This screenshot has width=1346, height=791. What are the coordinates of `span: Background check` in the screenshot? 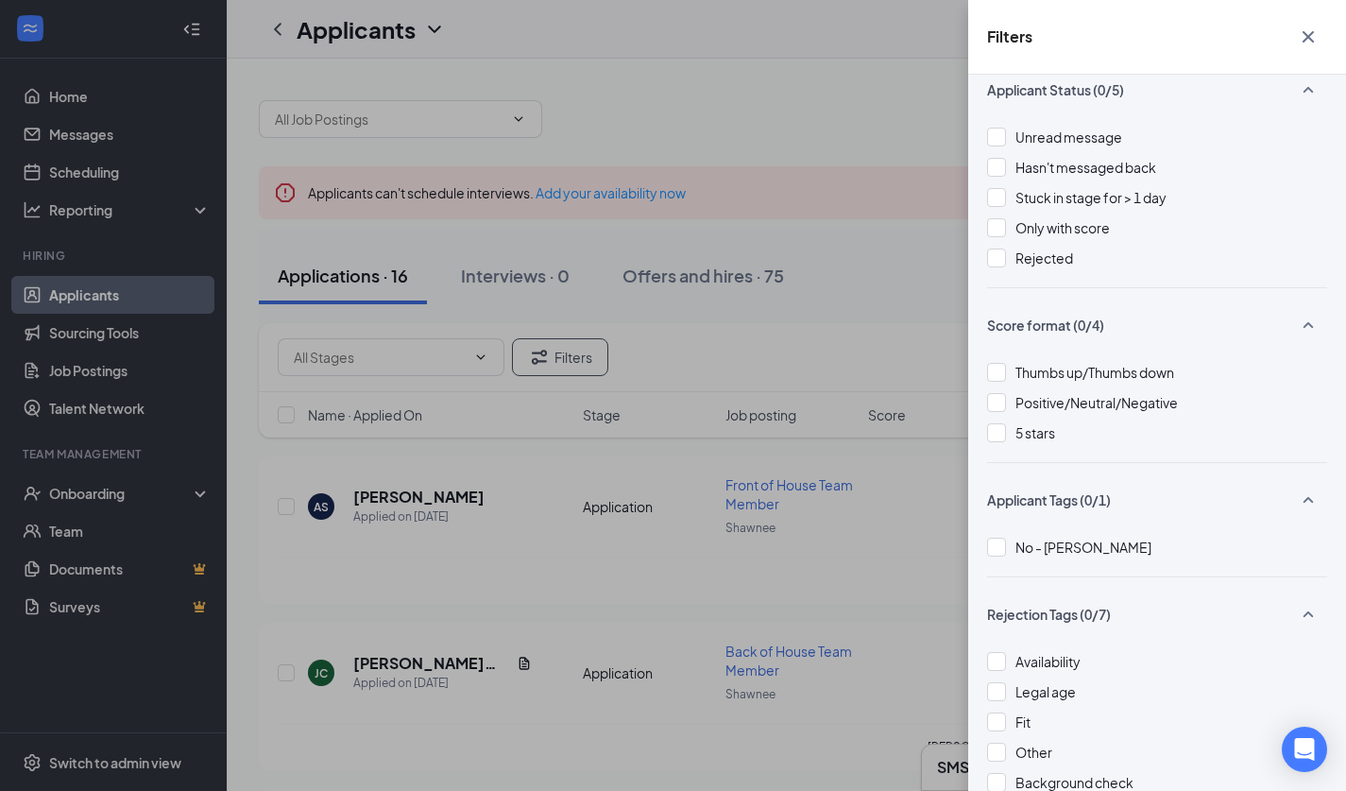 It's located at (1074, 782).